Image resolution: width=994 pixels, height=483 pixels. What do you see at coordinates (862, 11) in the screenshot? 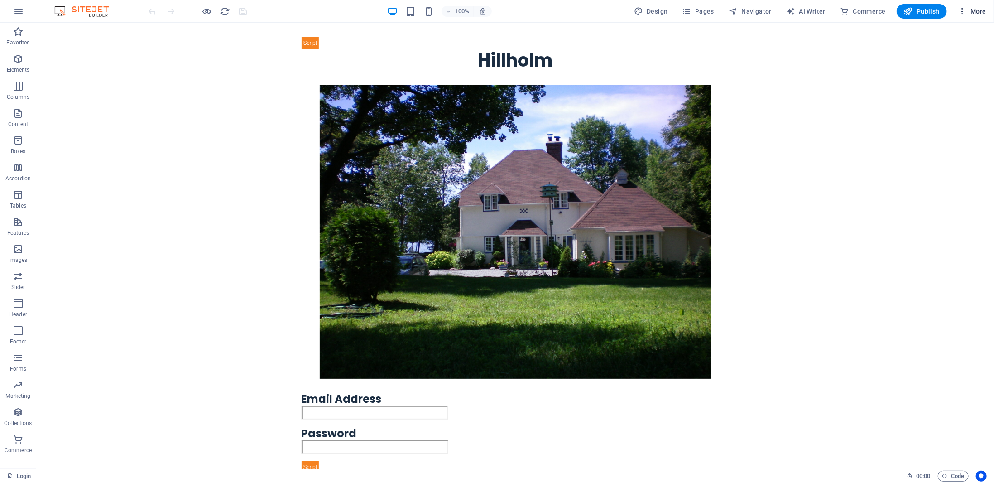
I see `span: Commerce` at bounding box center [862, 11].